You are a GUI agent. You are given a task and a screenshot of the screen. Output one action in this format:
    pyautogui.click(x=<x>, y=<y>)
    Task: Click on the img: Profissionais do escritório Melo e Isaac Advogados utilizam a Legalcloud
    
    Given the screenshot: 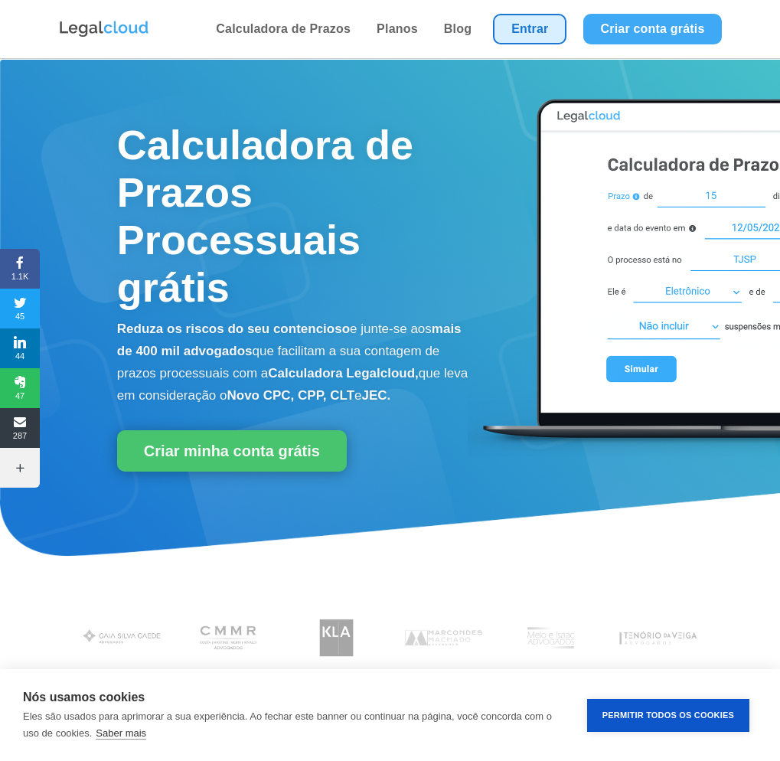 What is the action you would take?
    pyautogui.click(x=550, y=638)
    